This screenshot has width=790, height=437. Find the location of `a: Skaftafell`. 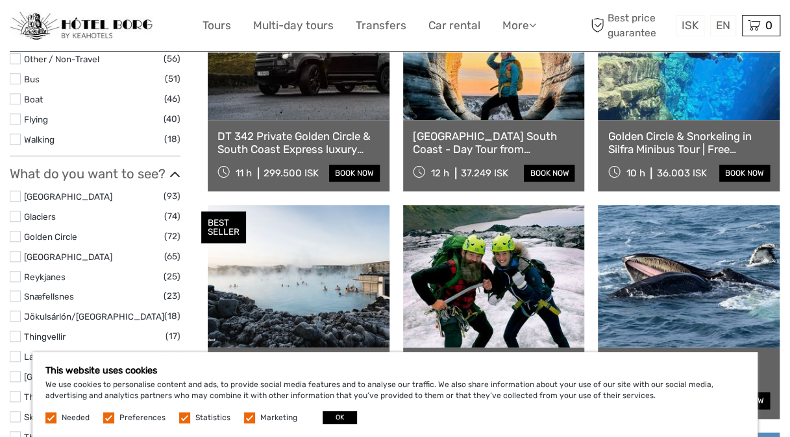

a: Skaftafell is located at coordinates (43, 417).